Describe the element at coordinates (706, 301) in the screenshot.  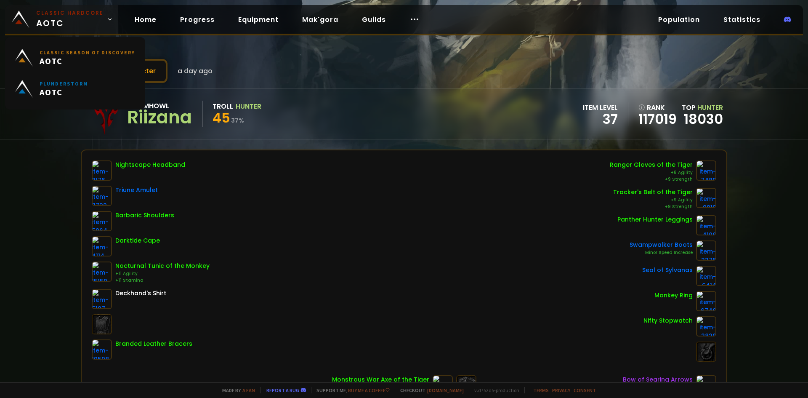
I see `img: item-6748` at that location.